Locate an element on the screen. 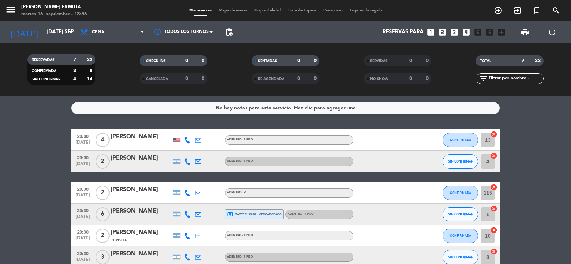 This screenshot has width=571, height=264. i: looks_3 is located at coordinates (455, 32).